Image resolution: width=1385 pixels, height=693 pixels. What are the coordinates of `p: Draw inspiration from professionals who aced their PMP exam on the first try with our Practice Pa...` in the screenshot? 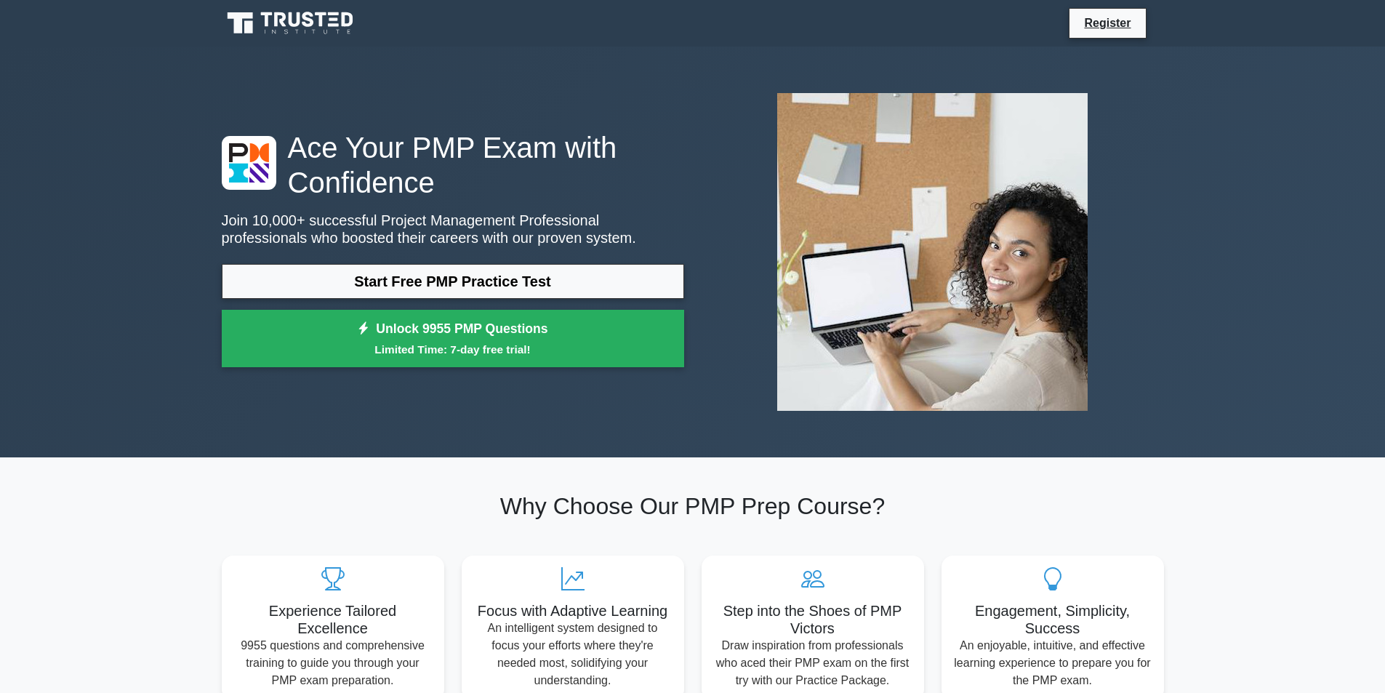 It's located at (813, 663).